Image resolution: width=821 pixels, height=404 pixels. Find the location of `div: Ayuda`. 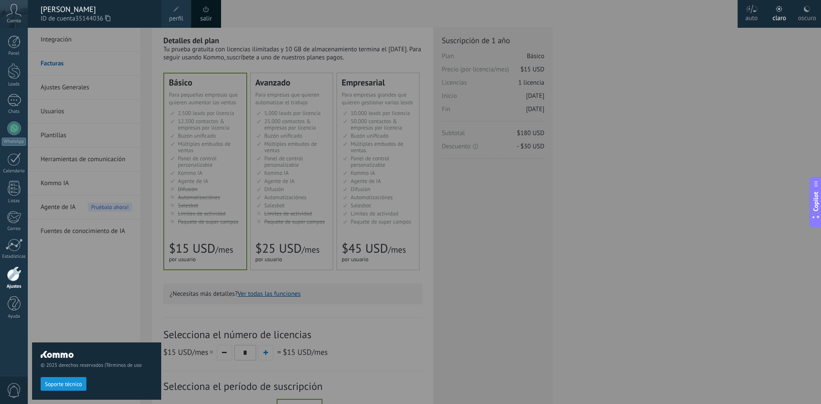

div: Ayuda is located at coordinates (14, 316).